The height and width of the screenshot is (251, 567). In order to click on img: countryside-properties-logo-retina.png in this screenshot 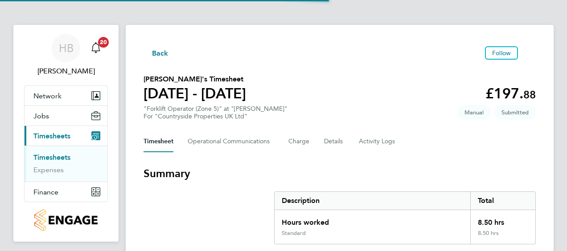, I will do `click(66, 220)`.